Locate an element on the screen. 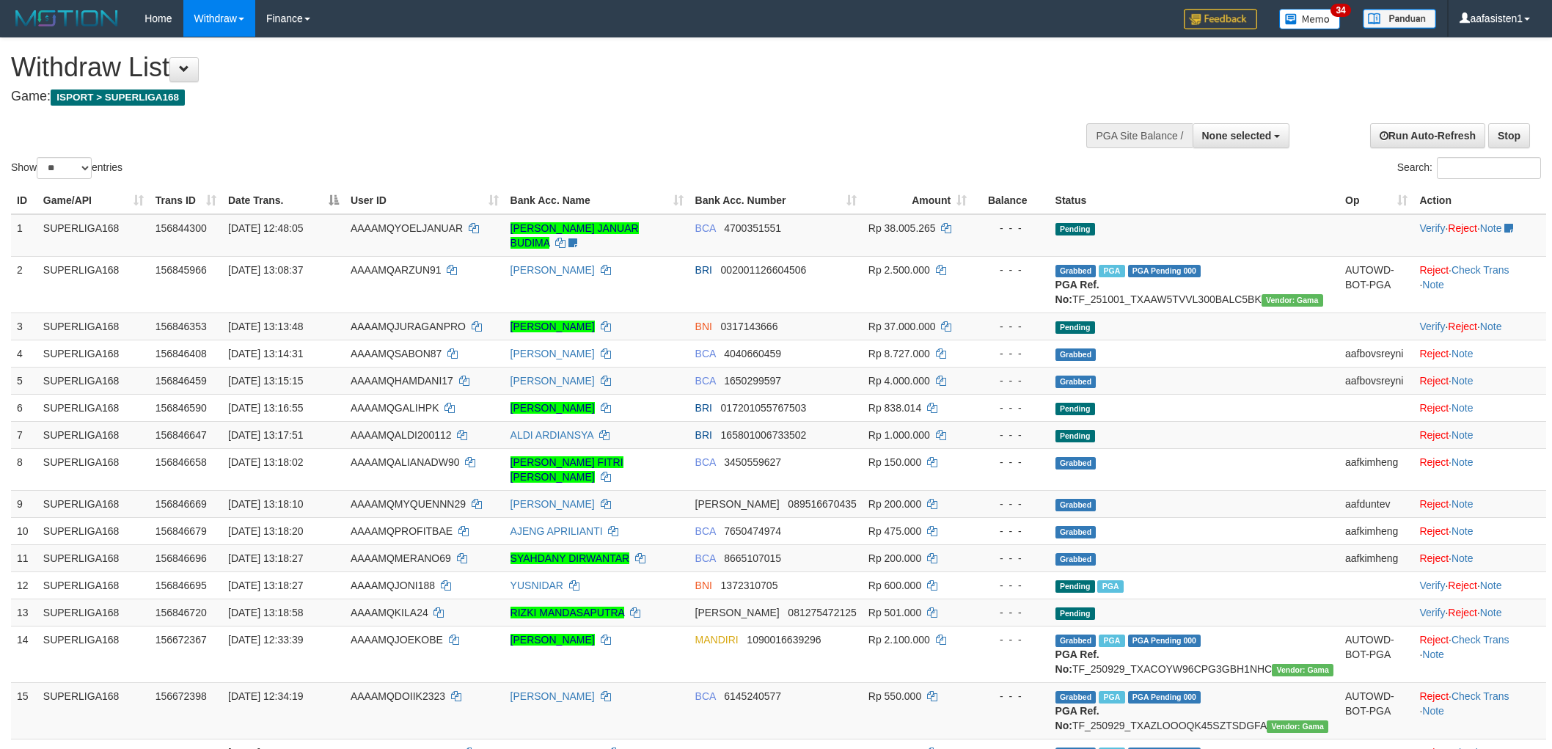  span: Copy 1372310705 to clipboard is located at coordinates (750, 585).